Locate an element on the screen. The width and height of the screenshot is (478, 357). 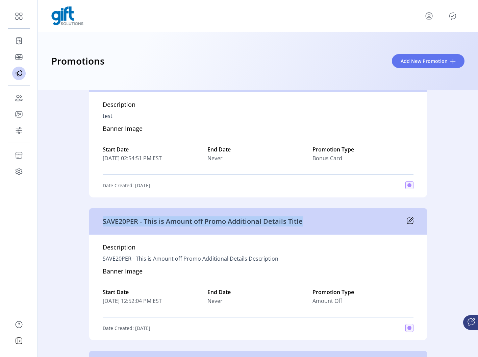
button: Add New Promotion is located at coordinates (428, 61).